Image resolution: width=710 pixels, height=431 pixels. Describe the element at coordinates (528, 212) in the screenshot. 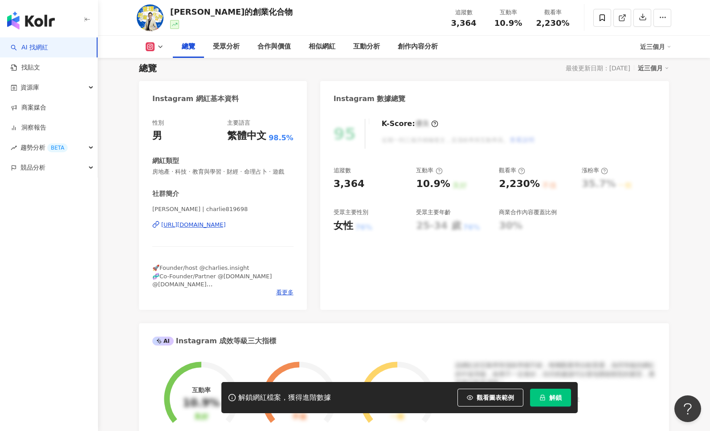

I see `div: 商業合作內容覆蓋比例` at that location.